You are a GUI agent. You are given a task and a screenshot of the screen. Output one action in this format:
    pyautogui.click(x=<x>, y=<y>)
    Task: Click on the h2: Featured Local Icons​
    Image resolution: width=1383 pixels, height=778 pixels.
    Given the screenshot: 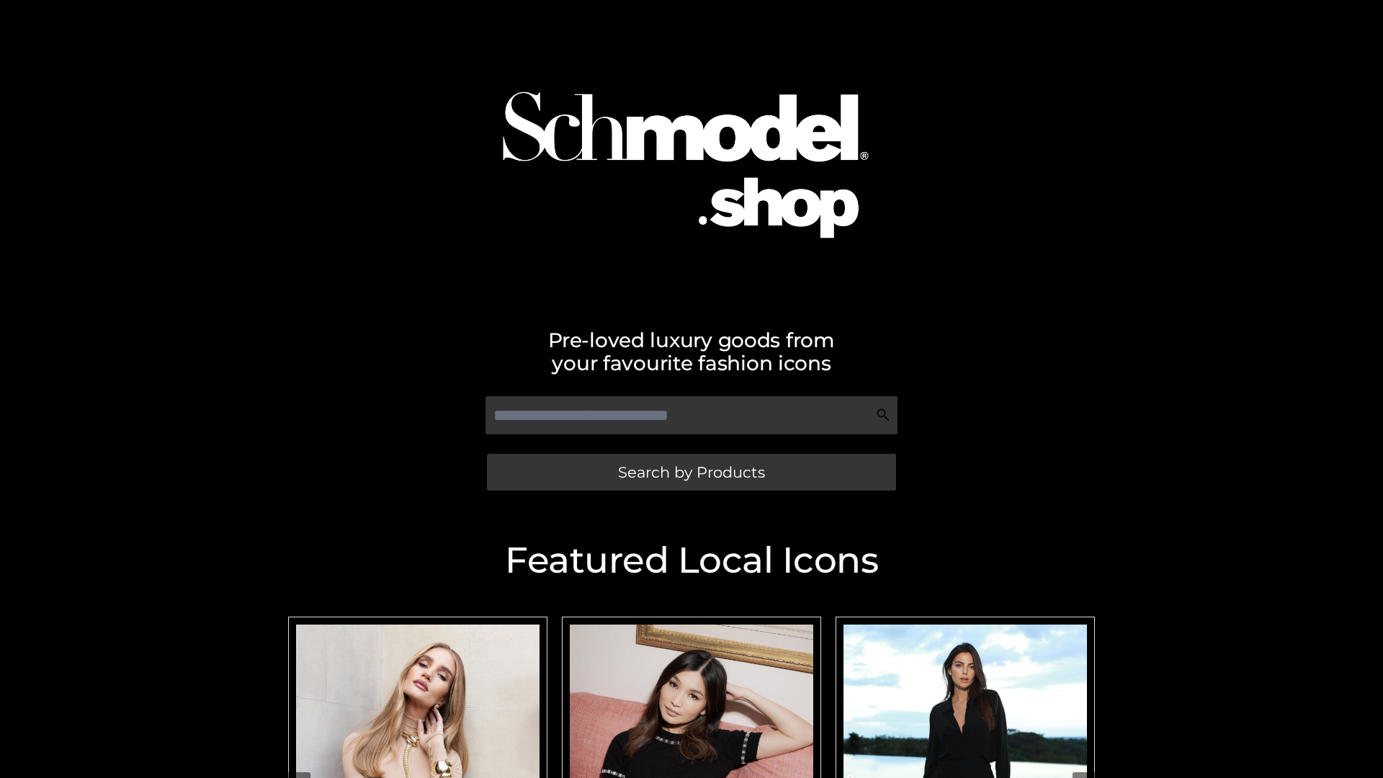 What is the action you would take?
    pyautogui.click(x=691, y=560)
    